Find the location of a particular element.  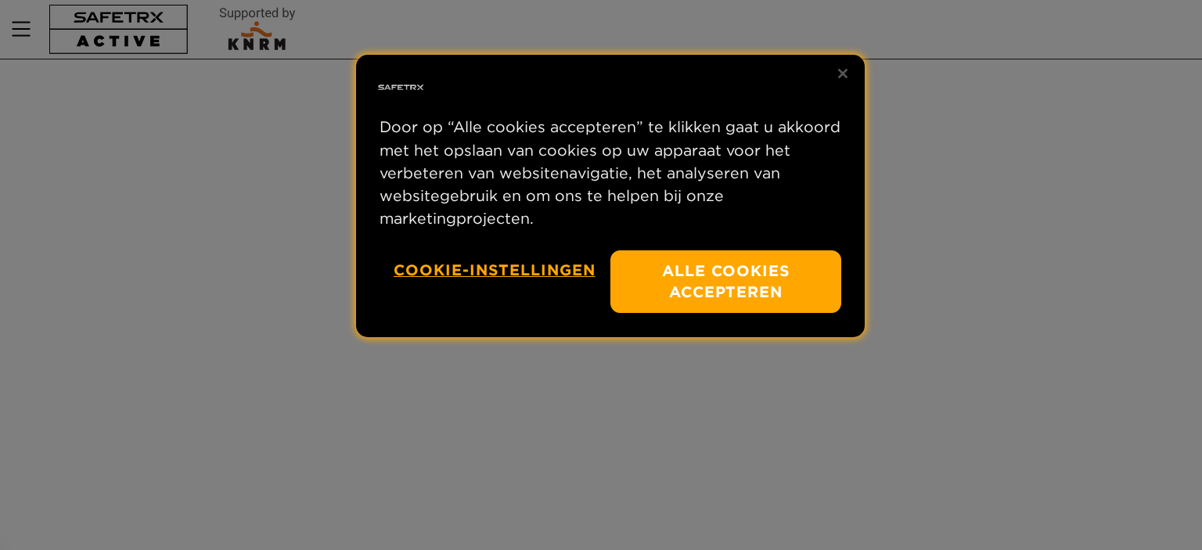

button: Cookie-instellingen is located at coordinates (494, 270).